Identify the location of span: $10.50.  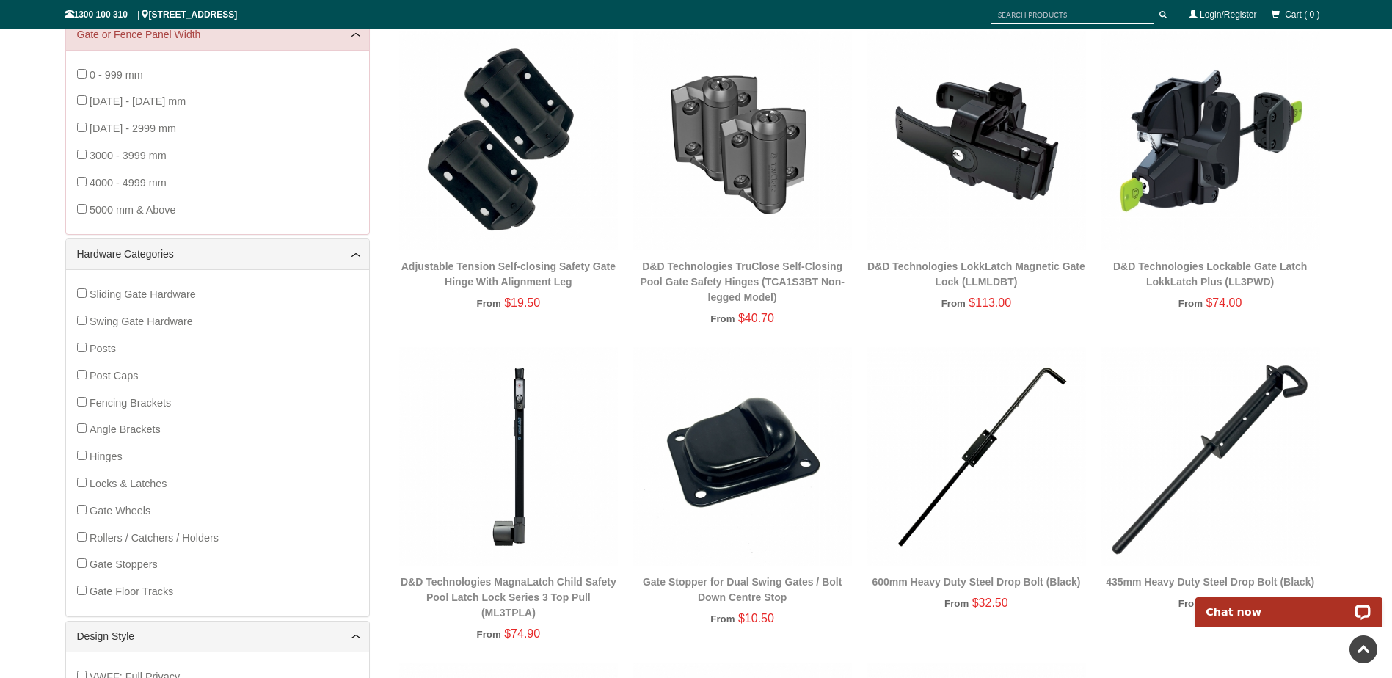
(756, 618).